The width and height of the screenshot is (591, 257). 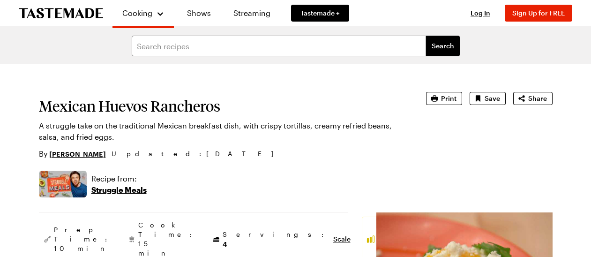 I want to click on span: Share, so click(x=537, y=98).